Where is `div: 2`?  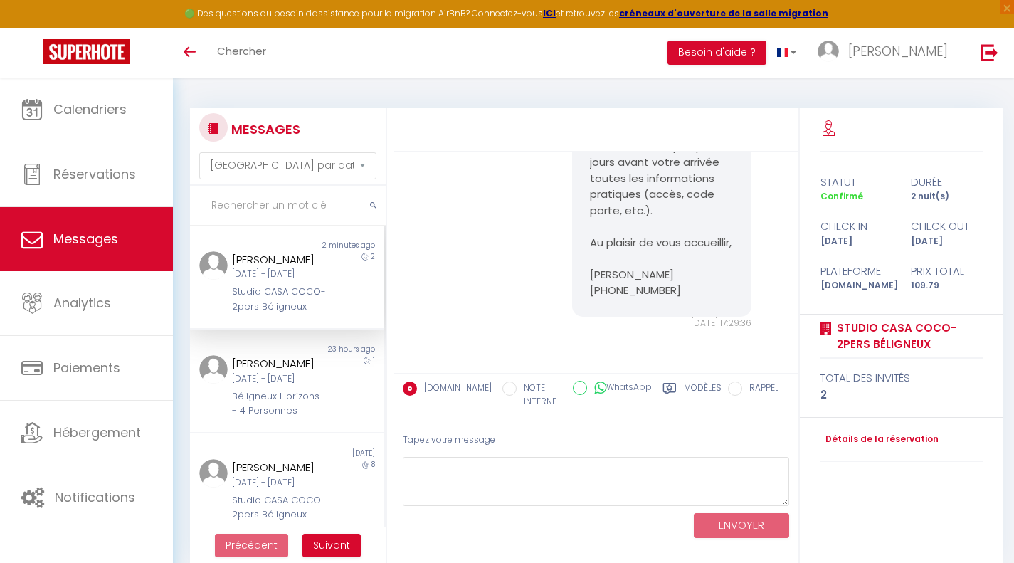
div: 2 is located at coordinates (902, 395).